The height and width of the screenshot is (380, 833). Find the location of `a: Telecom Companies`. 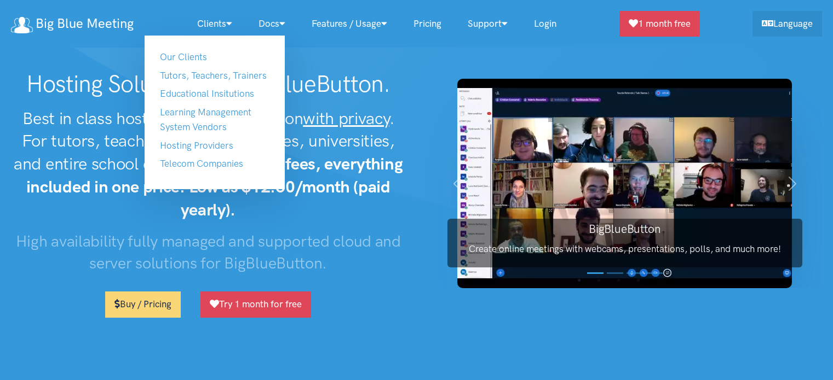

a: Telecom Companies is located at coordinates (201, 164).